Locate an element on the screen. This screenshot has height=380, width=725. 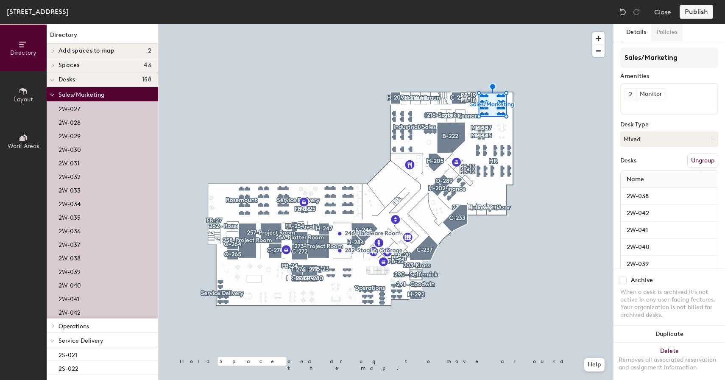
p: 2W-037 is located at coordinates (69, 243).